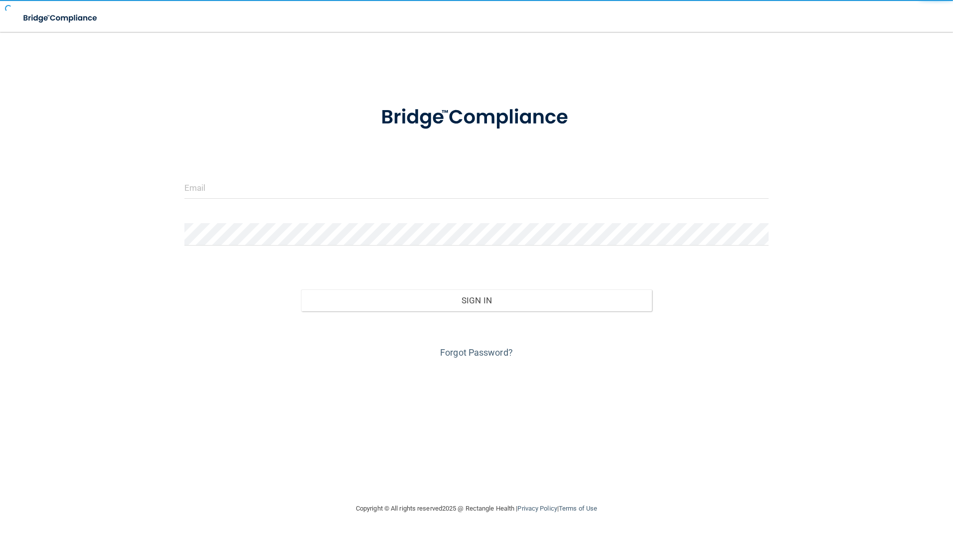  Describe the element at coordinates (477, 352) in the screenshot. I see `a: Forgot Password?` at that location.